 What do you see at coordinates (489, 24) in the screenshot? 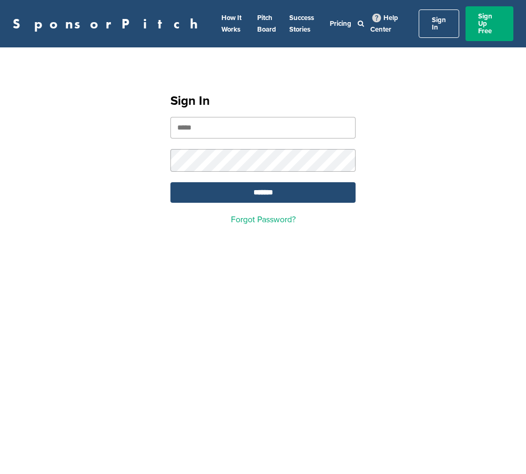
I see `a: Sign Up Free` at bounding box center [489, 24].